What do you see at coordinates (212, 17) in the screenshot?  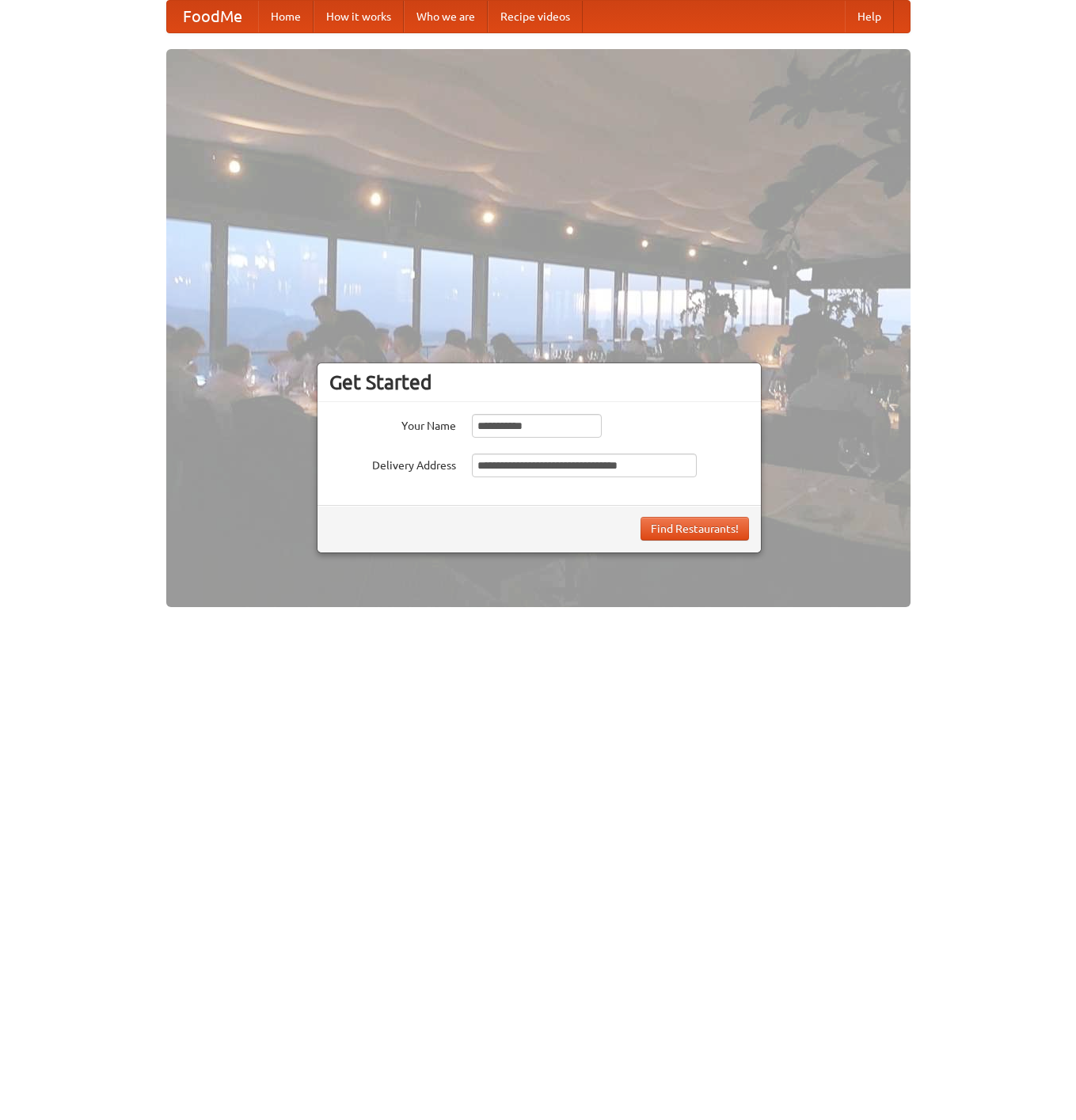 I see `a: FoodMe` at bounding box center [212, 17].